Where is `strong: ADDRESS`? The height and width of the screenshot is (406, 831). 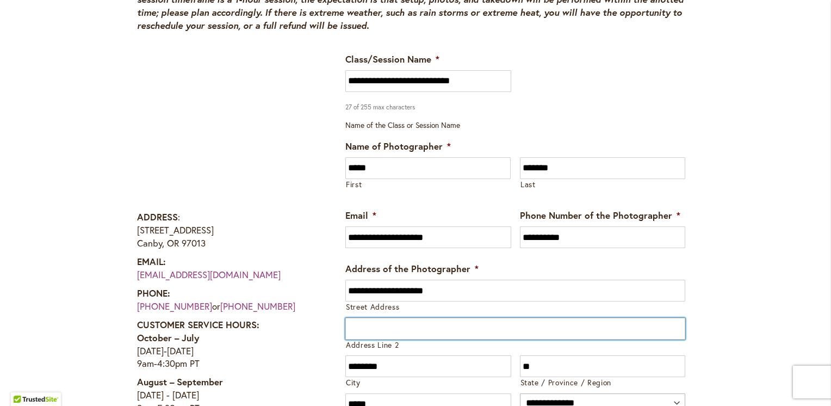 strong: ADDRESS is located at coordinates (157, 216).